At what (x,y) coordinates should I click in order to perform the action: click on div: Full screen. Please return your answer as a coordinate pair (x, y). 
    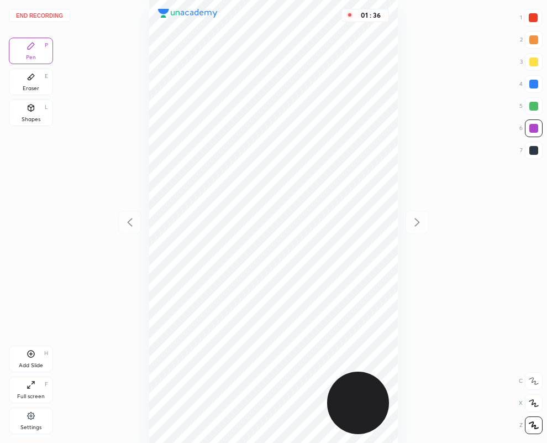
    Looking at the image, I should click on (31, 396).